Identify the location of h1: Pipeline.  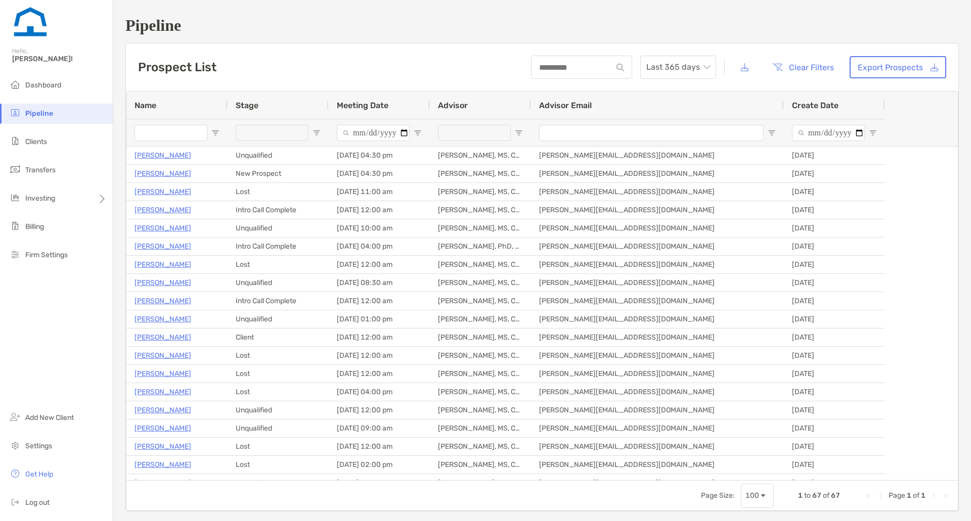
(542, 25).